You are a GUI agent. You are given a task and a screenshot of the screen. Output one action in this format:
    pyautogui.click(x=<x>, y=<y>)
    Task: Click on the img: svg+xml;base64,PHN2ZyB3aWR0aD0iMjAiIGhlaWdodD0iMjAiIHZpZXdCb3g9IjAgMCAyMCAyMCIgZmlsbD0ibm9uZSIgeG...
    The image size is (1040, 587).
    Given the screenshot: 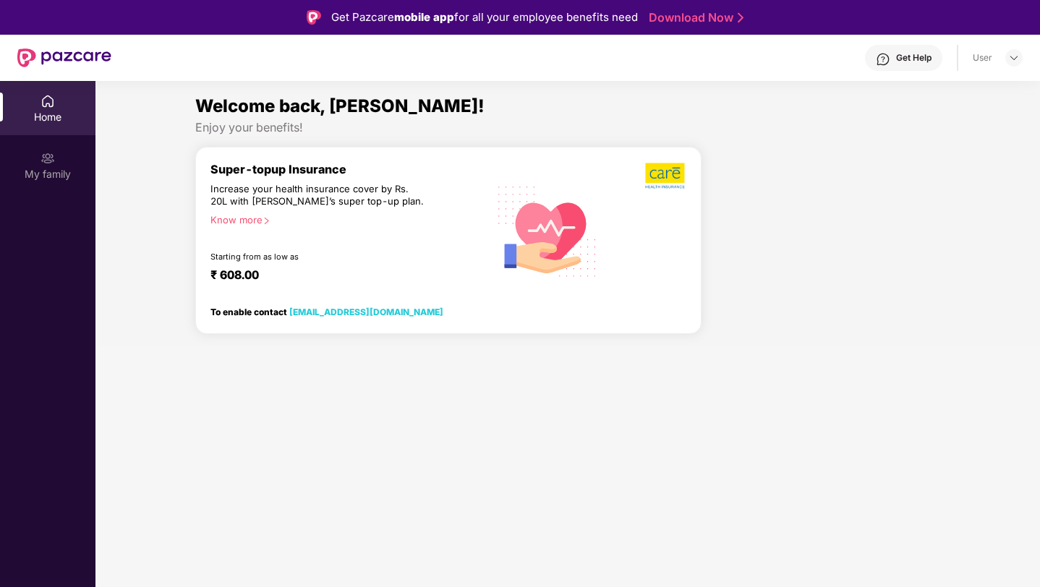 What is the action you would take?
    pyautogui.click(x=48, y=158)
    